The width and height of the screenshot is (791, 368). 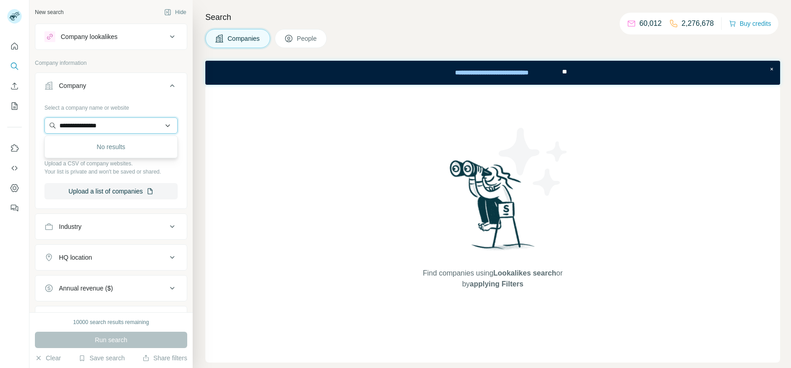 I want to click on button: Share filters, so click(x=165, y=358).